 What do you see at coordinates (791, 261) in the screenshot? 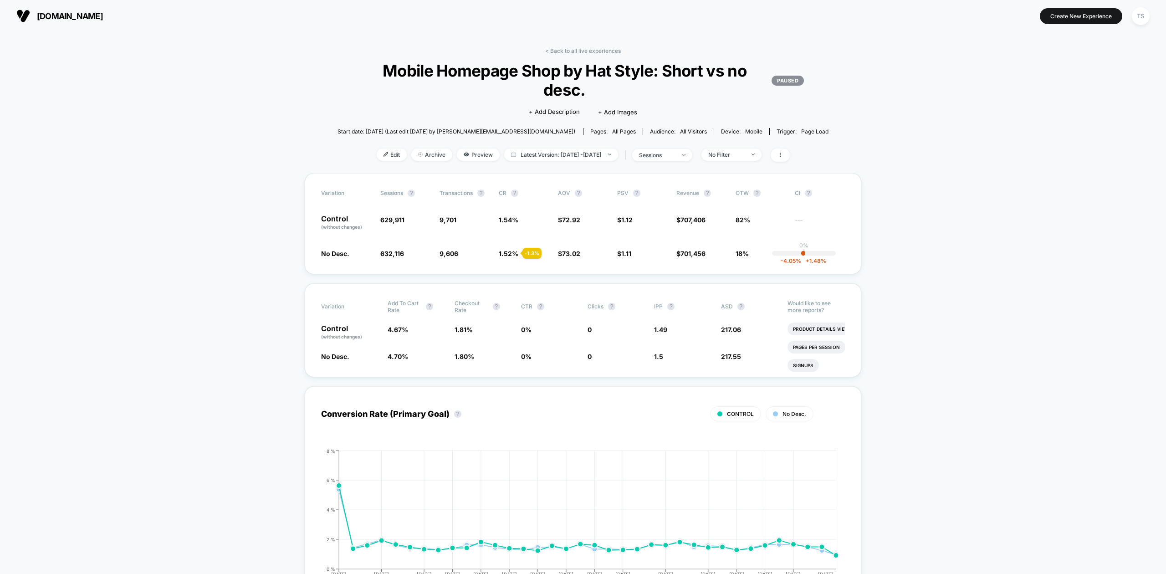
I see `span: -4.05 %` at bounding box center [791, 261].